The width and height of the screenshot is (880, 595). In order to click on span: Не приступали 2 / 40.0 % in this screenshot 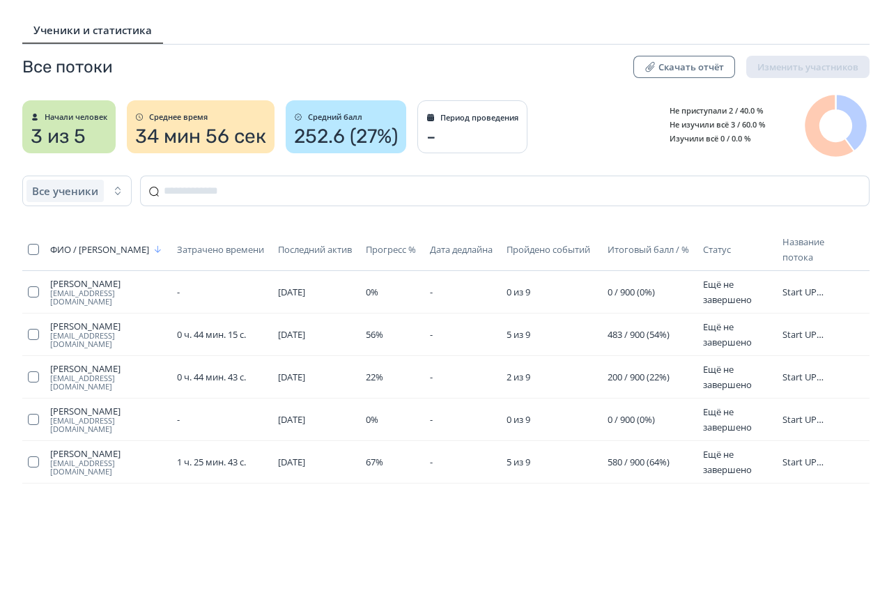, I will do `click(712, 110)`.